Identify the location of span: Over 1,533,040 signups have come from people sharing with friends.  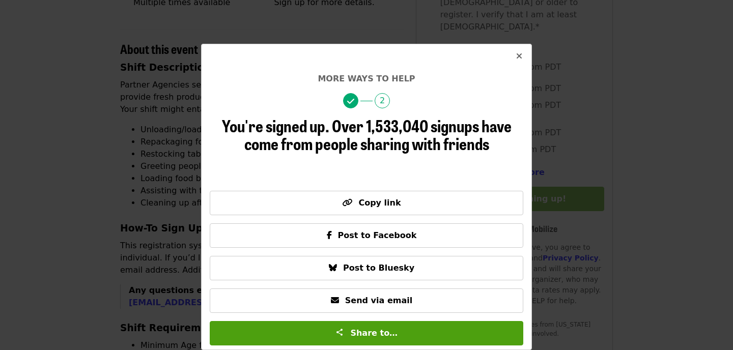
(378, 134).